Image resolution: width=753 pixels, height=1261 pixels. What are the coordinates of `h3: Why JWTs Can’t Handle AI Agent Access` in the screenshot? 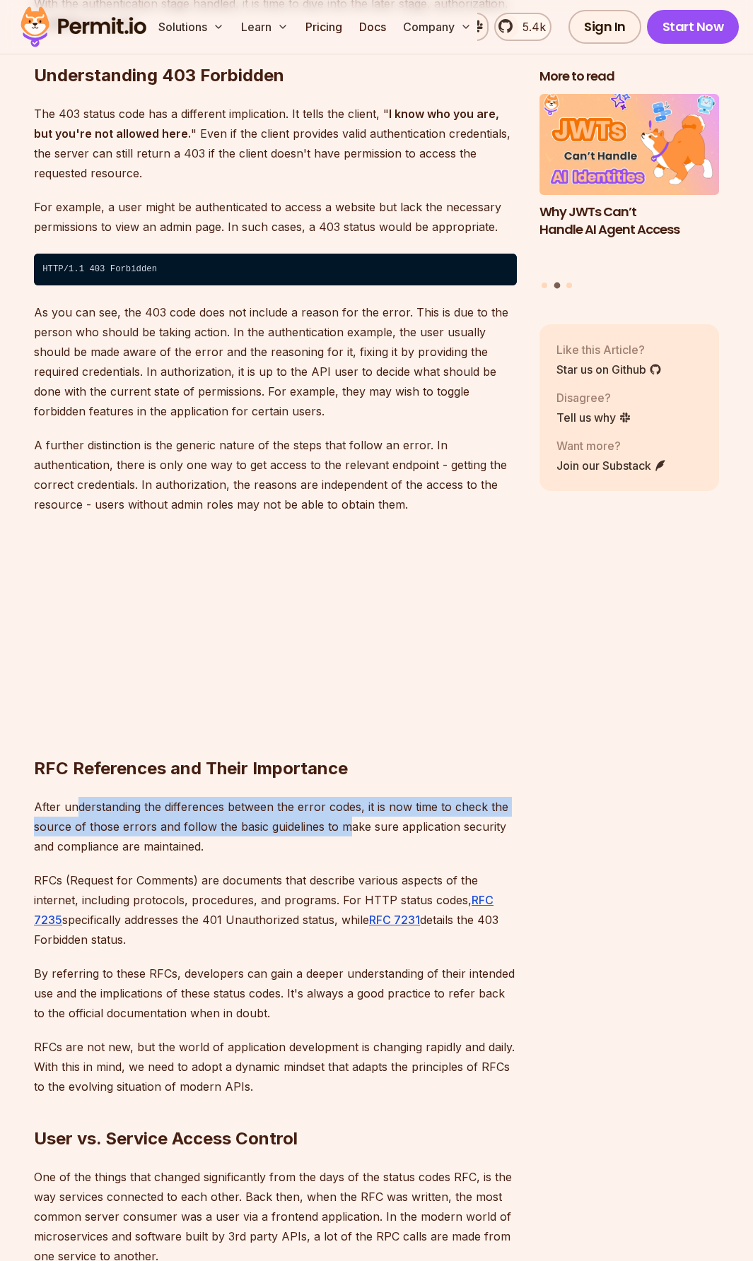 It's located at (629, 221).